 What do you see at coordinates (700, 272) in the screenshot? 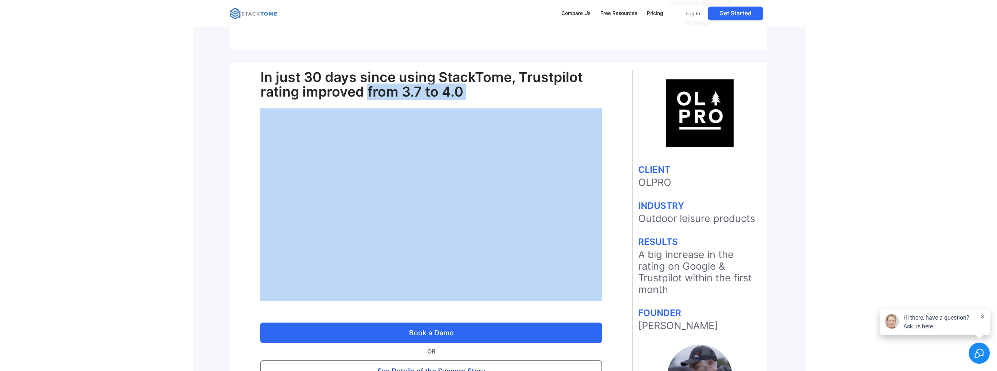
I see `p: A big increase in the rating on Google & Trustpilot within the first month` at bounding box center [700, 272].